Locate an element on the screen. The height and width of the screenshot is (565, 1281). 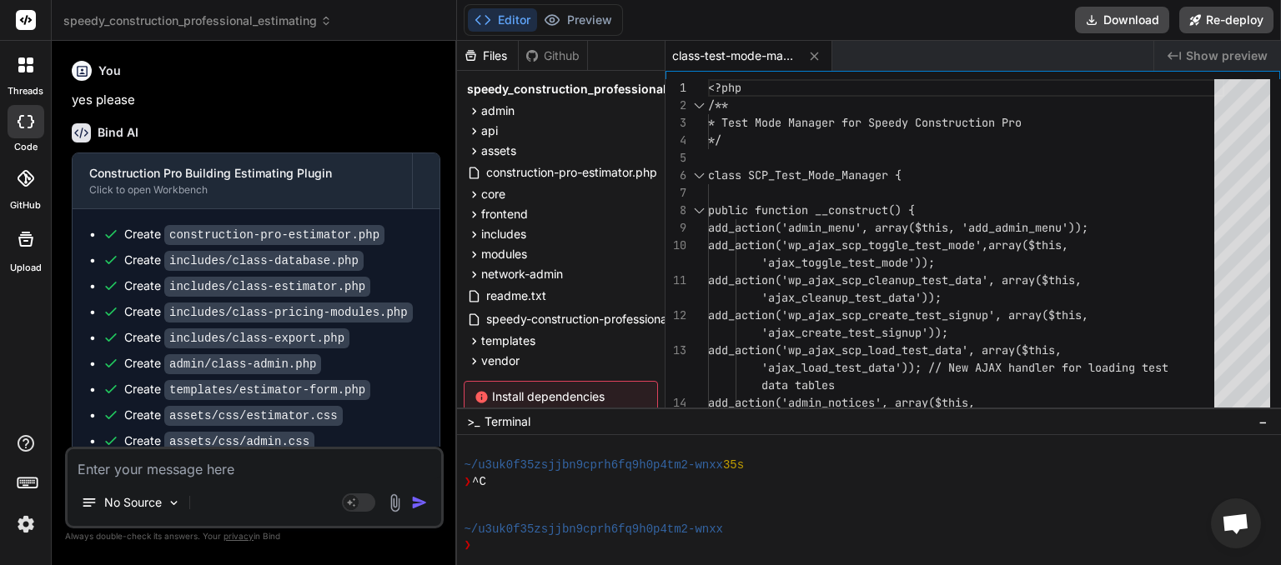
button: Re-deploy is located at coordinates (1226, 20).